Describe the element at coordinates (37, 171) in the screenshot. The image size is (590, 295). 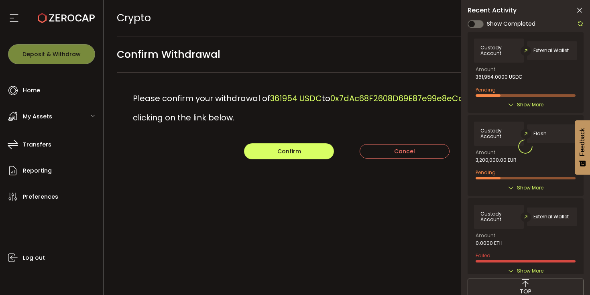
I see `span: Reporting` at that location.